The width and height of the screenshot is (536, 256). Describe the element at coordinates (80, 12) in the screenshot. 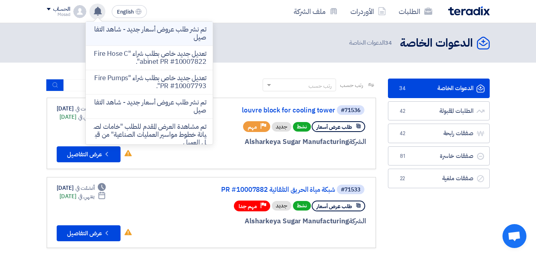

I see `img: profile_test.png` at that location.